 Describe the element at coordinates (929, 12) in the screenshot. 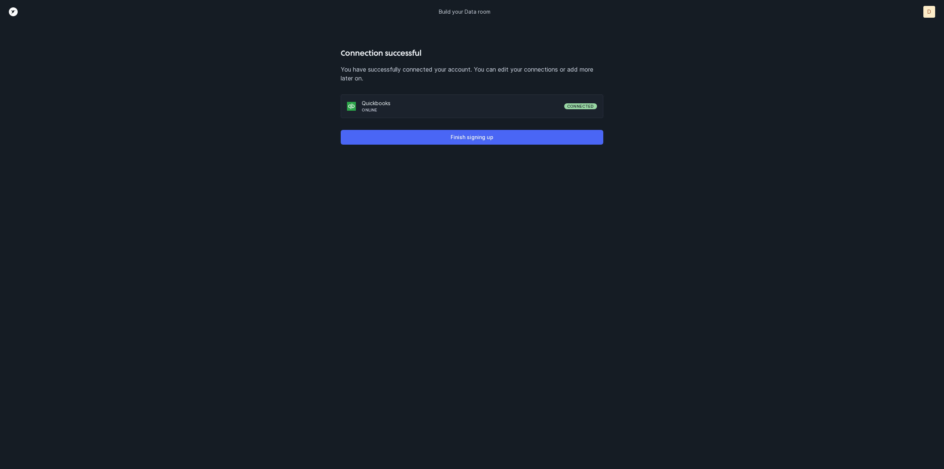

I see `button: D` at that location.